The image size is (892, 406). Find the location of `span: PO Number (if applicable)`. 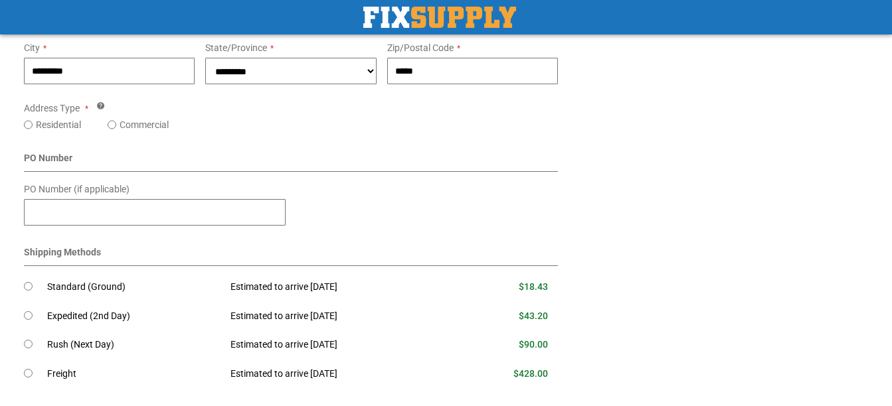

span: PO Number (if applicable) is located at coordinates (76, 189).